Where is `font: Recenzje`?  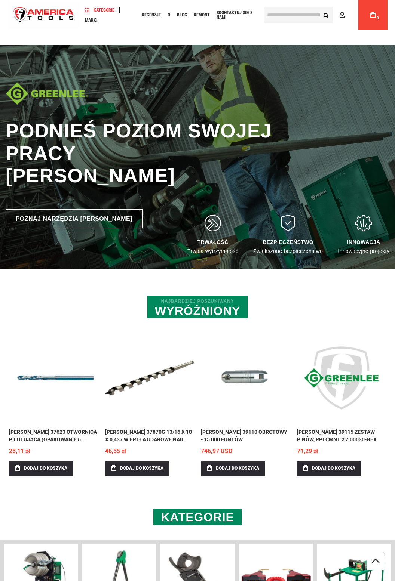
font: Recenzje is located at coordinates (151, 15).